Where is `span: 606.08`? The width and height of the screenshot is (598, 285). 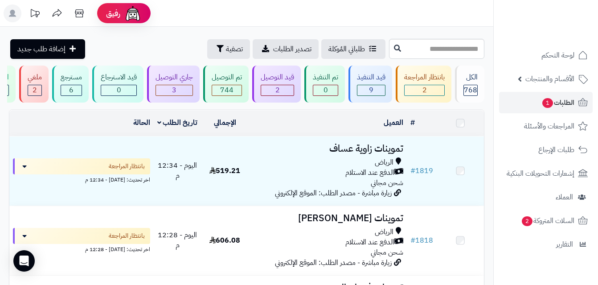
span: 606.08 is located at coordinates (225, 240).